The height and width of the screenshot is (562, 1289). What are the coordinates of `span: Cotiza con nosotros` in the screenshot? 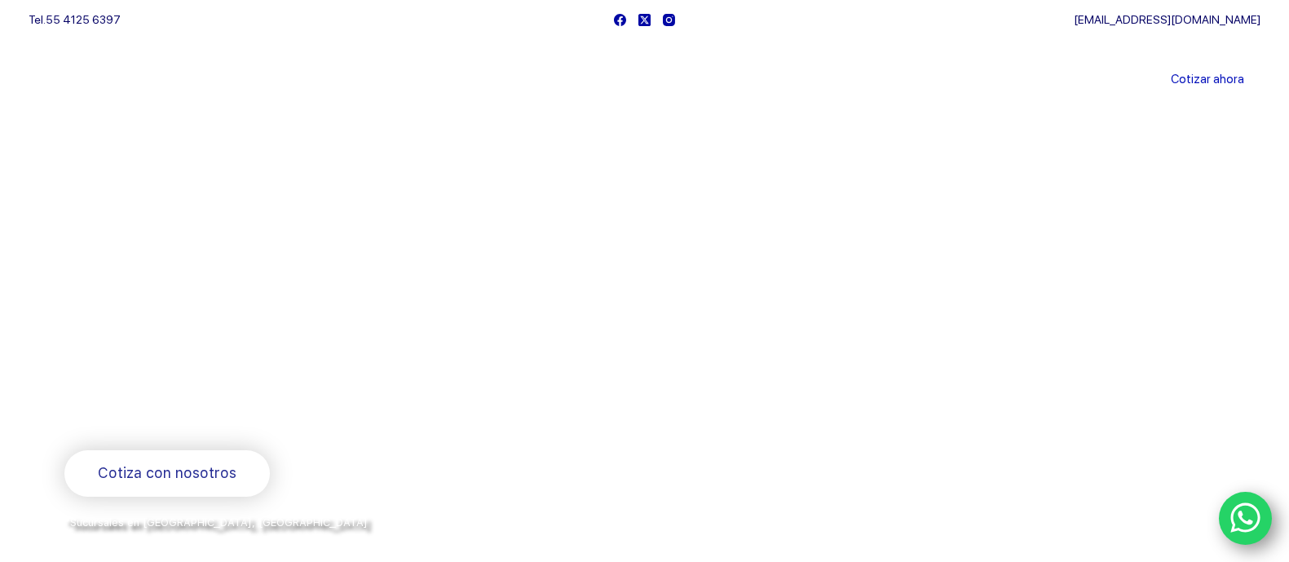 It's located at (167, 473).